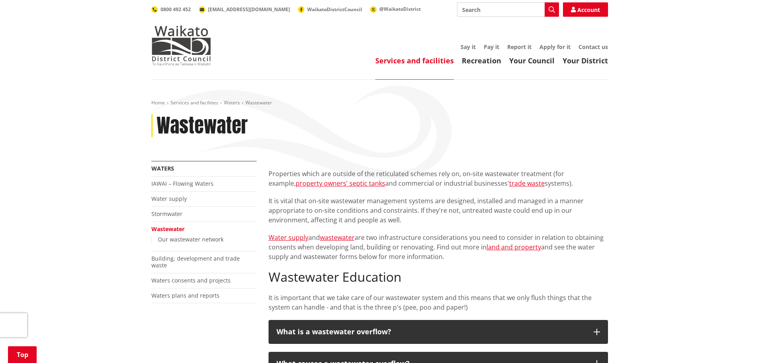 The width and height of the screenshot is (759, 363). What do you see at coordinates (380, 103) in the screenshot?
I see `nav: breadcrumb` at bounding box center [380, 103].